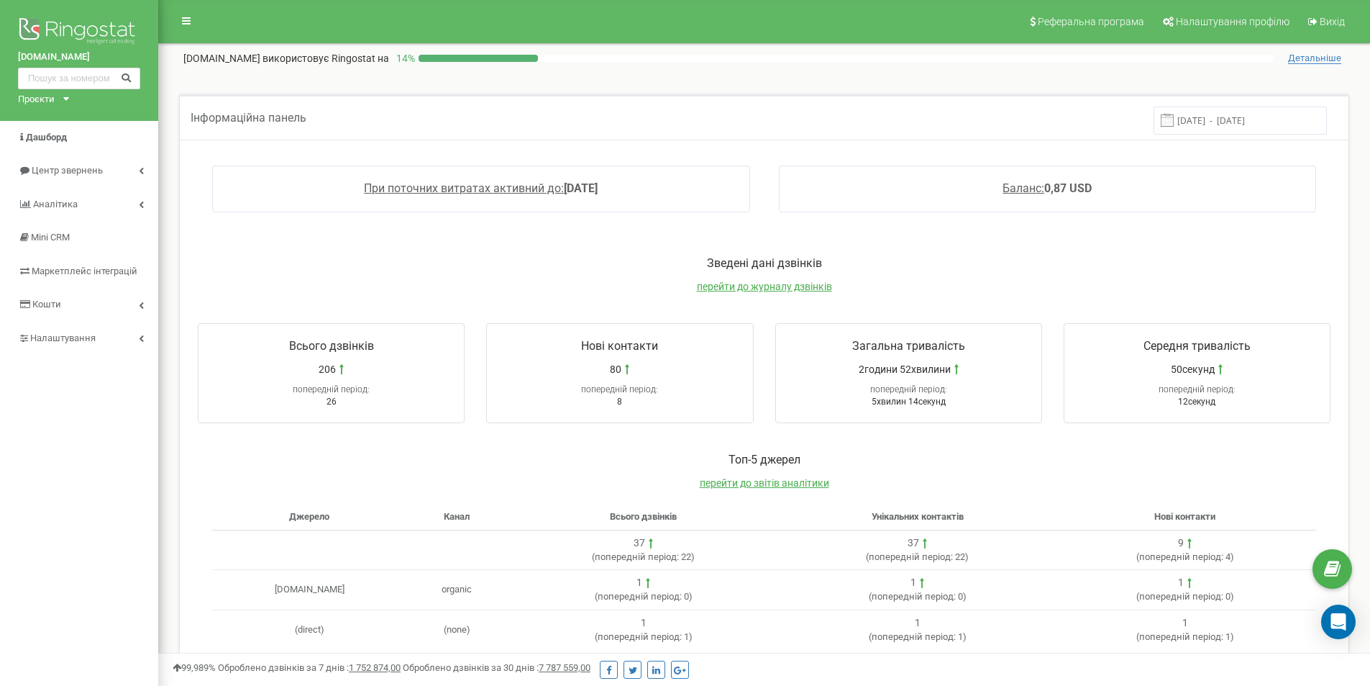 The width and height of the screenshot is (1370, 686). I want to click on span: При поточних витратах активний до:, so click(464, 188).